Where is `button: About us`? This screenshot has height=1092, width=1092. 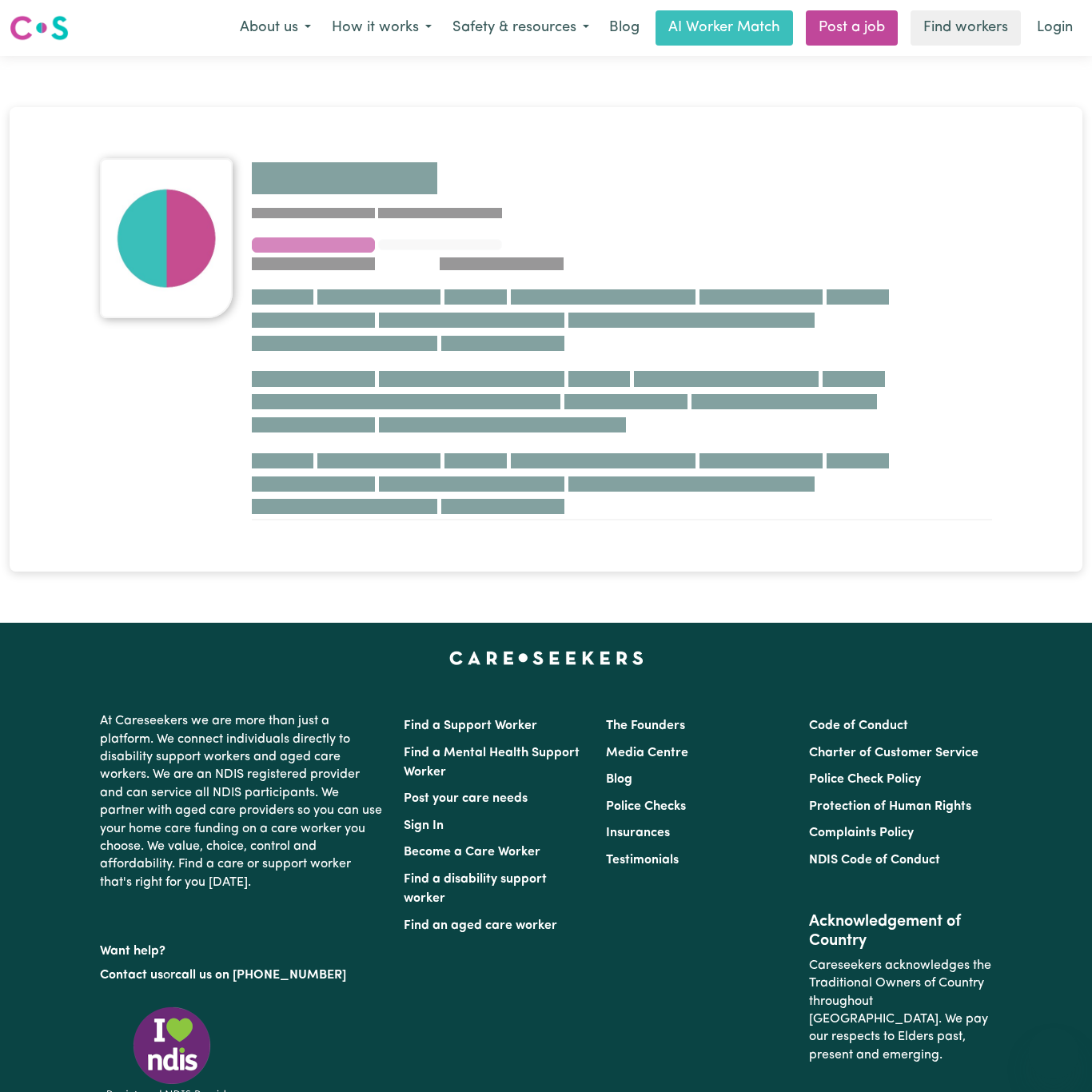 button: About us is located at coordinates (275, 28).